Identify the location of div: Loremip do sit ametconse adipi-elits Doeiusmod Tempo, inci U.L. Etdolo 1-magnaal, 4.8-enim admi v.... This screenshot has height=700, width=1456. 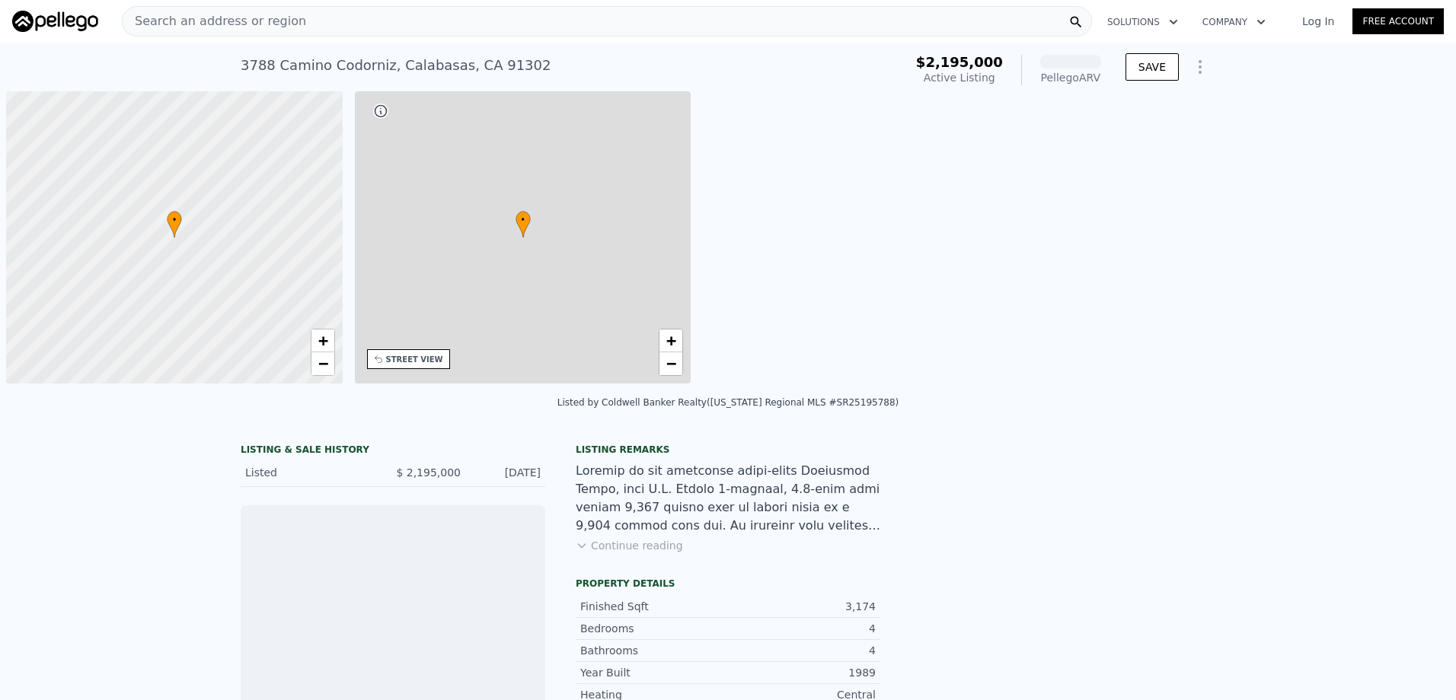
(728, 499).